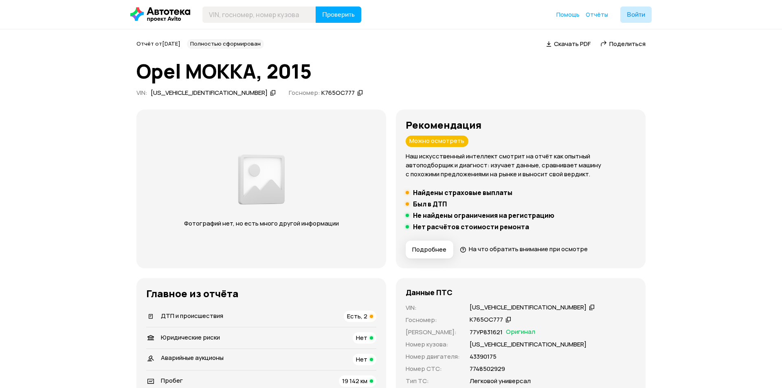  What do you see at coordinates (142, 92) in the screenshot?
I see `span: VIN :` at bounding box center [142, 92].